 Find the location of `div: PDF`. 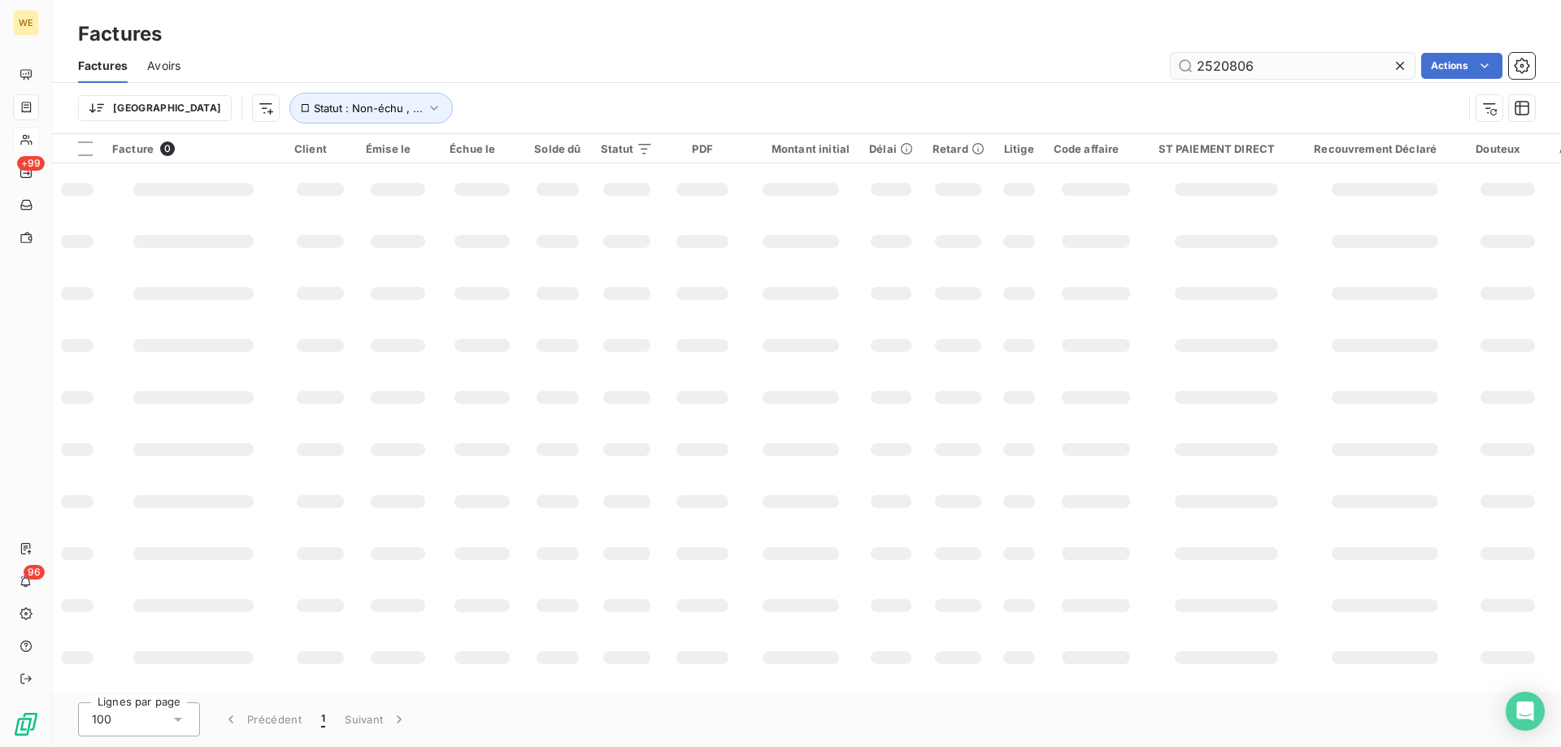

div: PDF is located at coordinates (702, 149).